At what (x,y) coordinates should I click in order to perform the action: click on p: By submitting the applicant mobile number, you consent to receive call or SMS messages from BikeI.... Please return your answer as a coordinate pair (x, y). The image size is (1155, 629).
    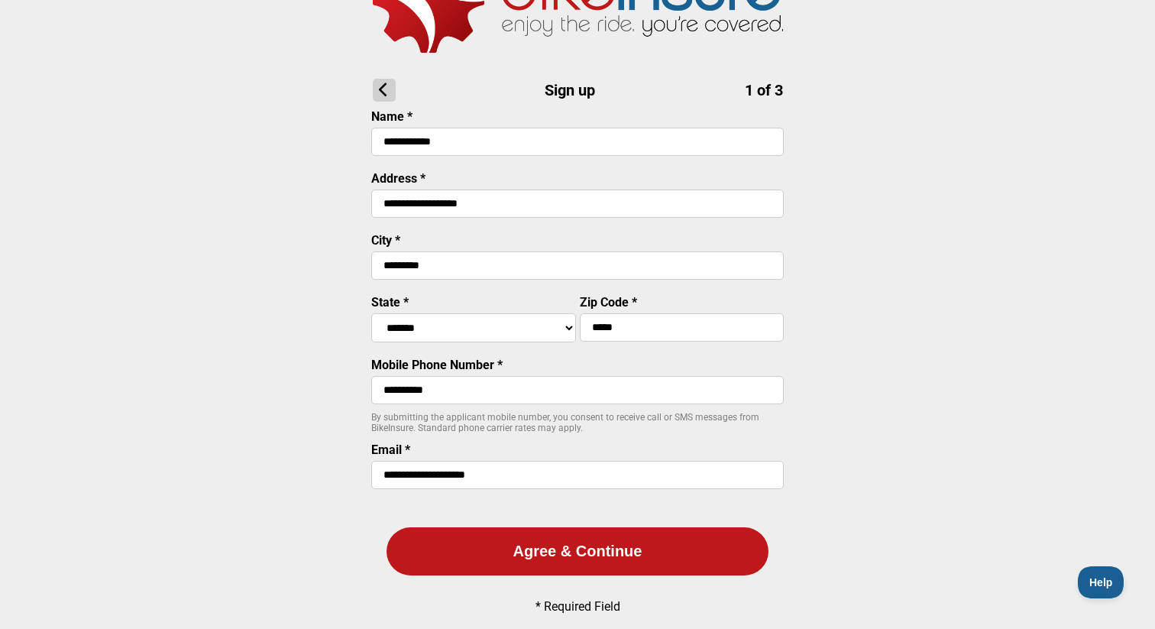
    Looking at the image, I should click on (577, 422).